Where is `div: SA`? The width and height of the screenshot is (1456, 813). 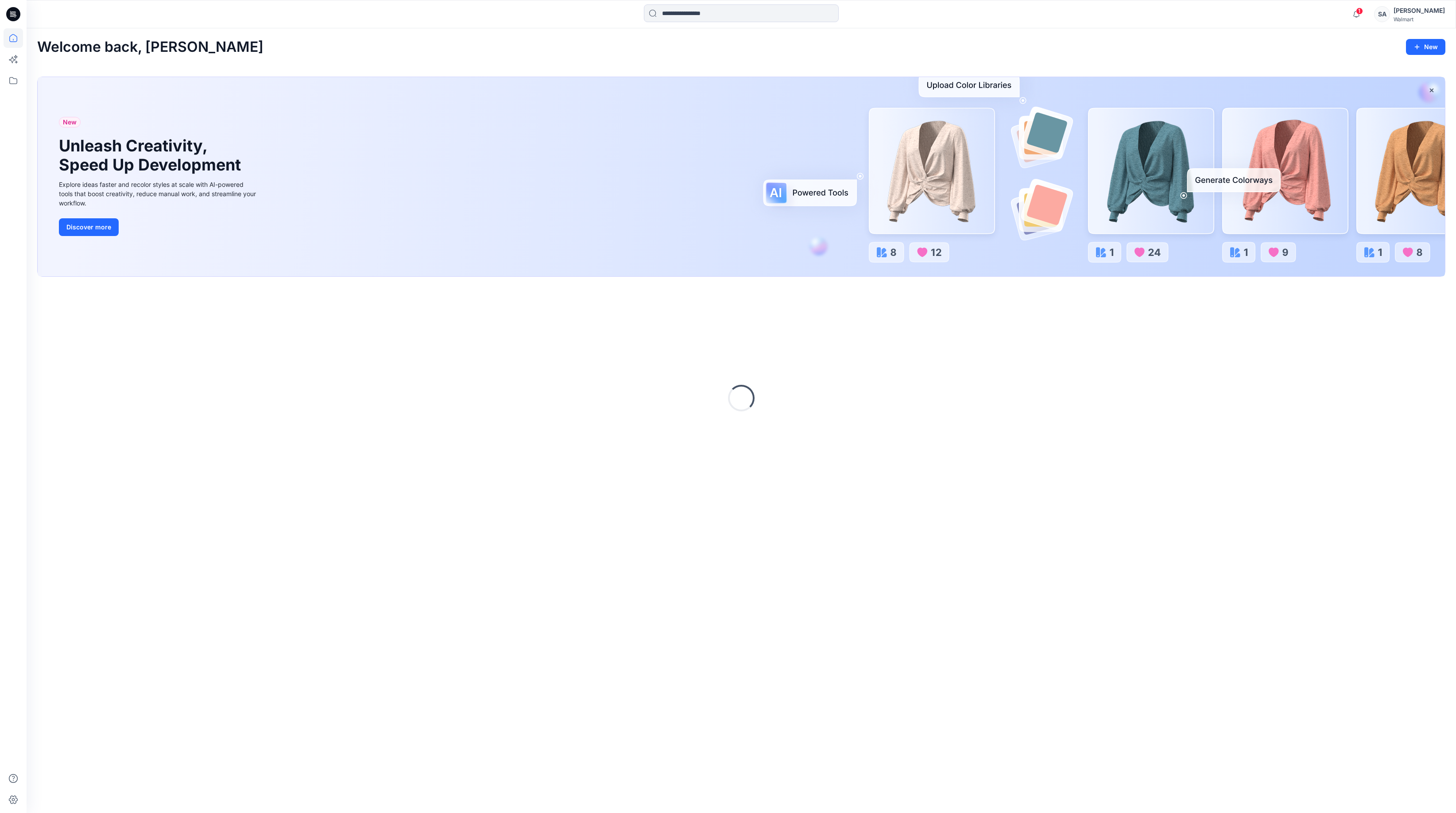 div: SA is located at coordinates (1382, 14).